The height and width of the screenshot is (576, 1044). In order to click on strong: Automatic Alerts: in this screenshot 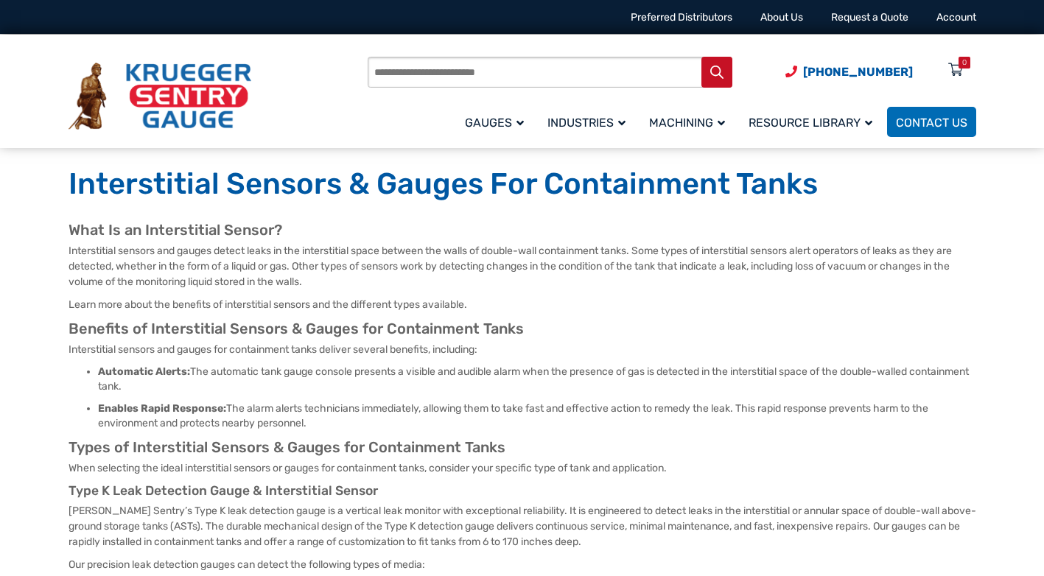, I will do `click(144, 371)`.